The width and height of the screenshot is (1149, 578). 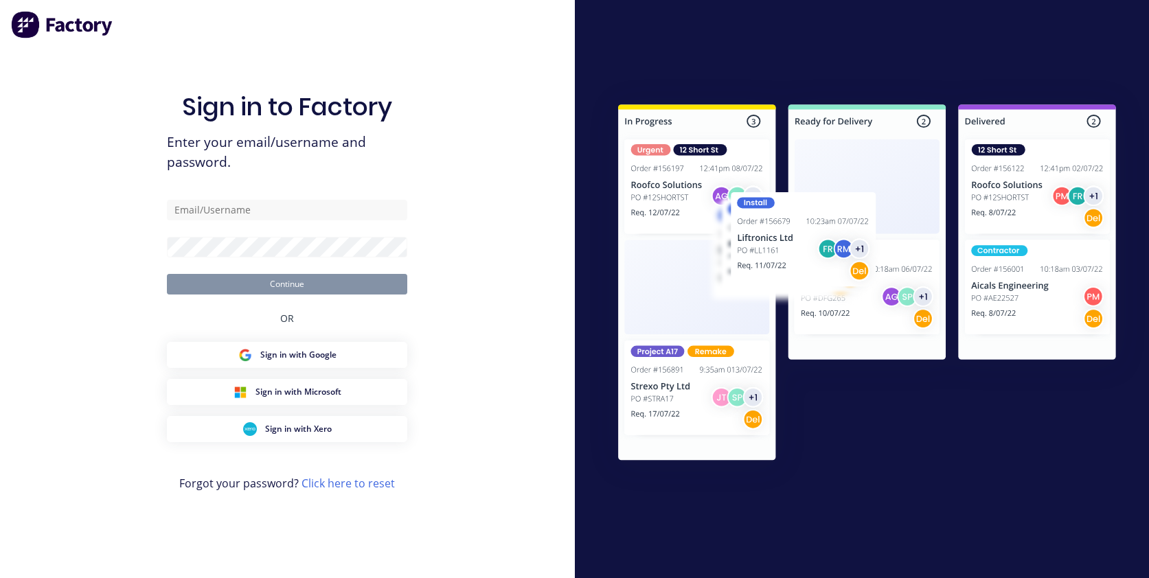 I want to click on img: Microsoft Sign in, so click(x=240, y=392).